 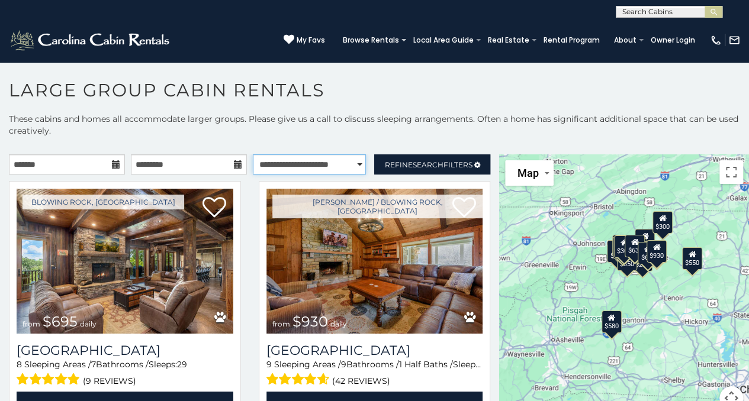 What do you see at coordinates (716, 40) in the screenshot?
I see `img: phone-regular-white.png` at bounding box center [716, 40].